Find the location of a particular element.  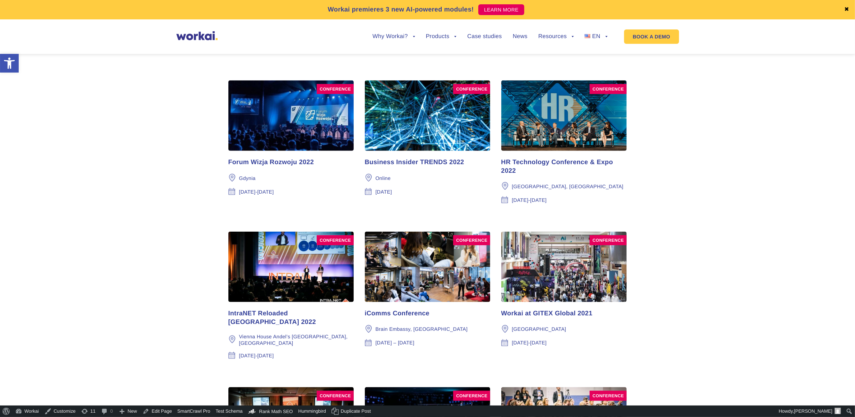

a: Howdy, is located at coordinates (810, 411).